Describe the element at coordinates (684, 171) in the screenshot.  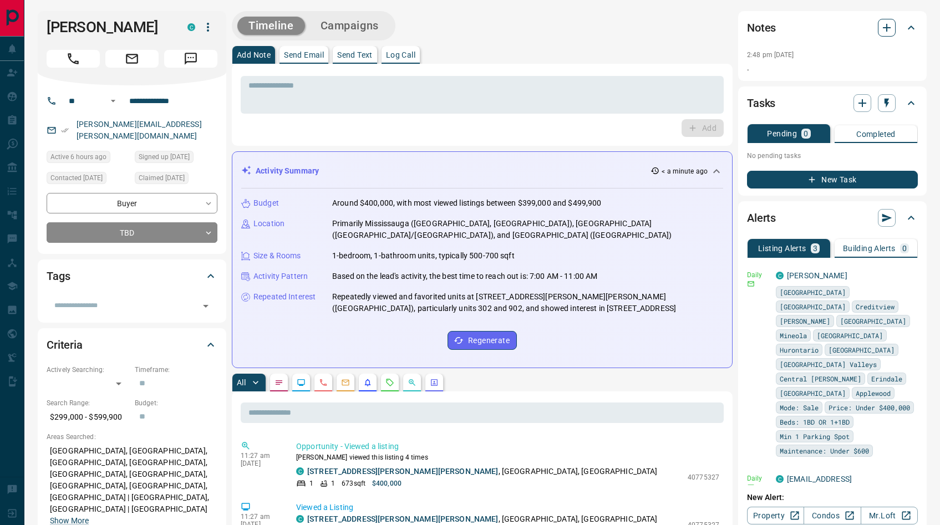
I see `p: < a minute ago` at that location.